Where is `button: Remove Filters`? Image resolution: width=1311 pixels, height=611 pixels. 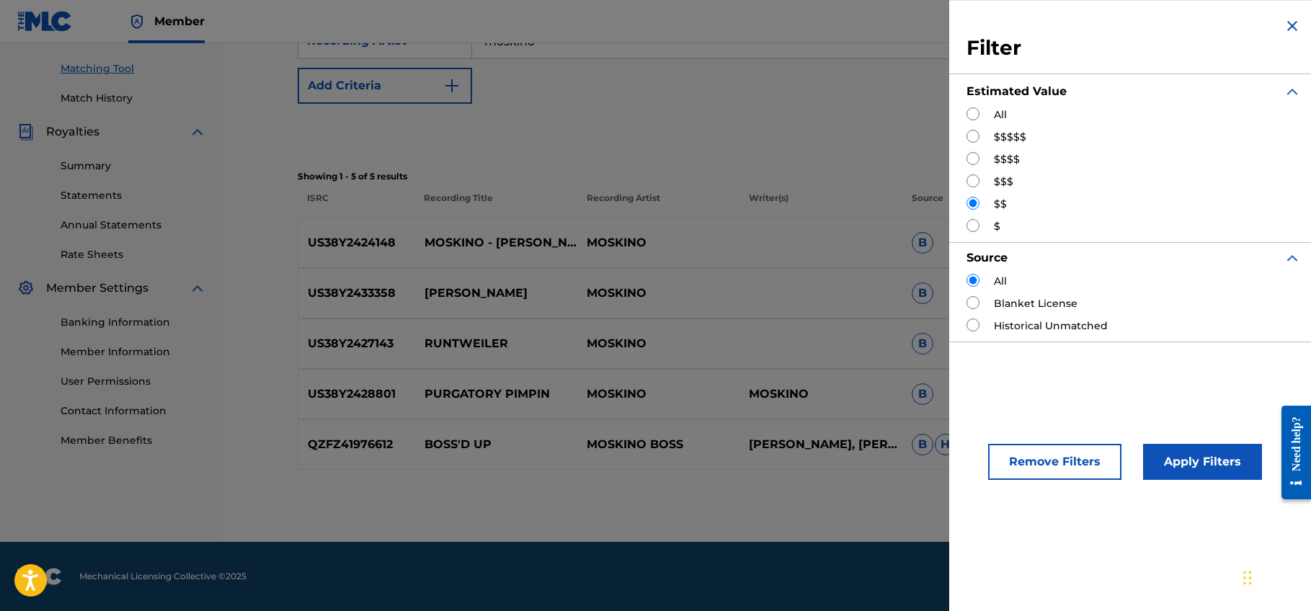 button: Remove Filters is located at coordinates (1054, 462).